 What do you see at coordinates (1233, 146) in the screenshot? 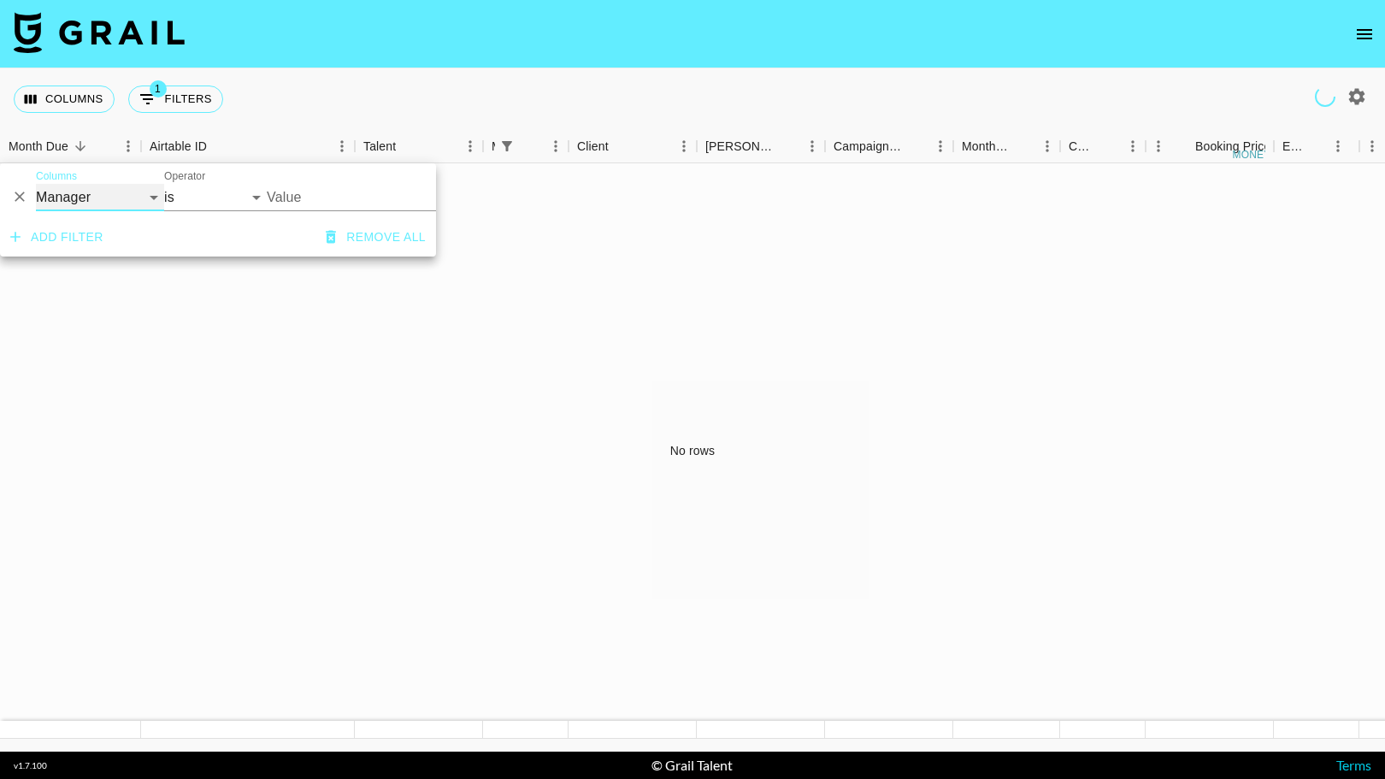
I see `div: Booking Price` at bounding box center [1233, 146].